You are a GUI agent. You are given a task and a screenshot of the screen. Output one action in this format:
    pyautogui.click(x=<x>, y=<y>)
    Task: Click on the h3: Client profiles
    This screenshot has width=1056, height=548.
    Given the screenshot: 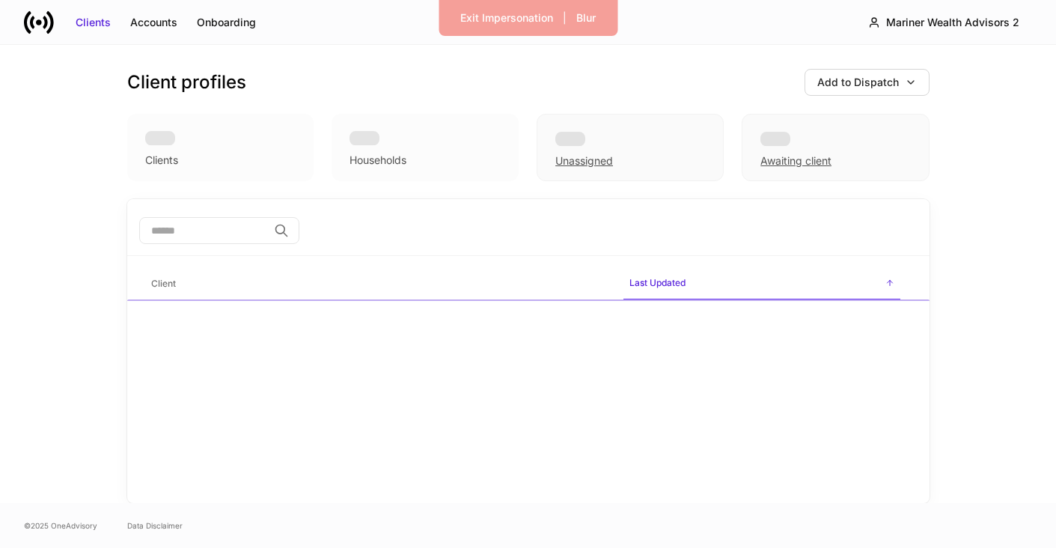 What is the action you would take?
    pyautogui.click(x=186, y=82)
    